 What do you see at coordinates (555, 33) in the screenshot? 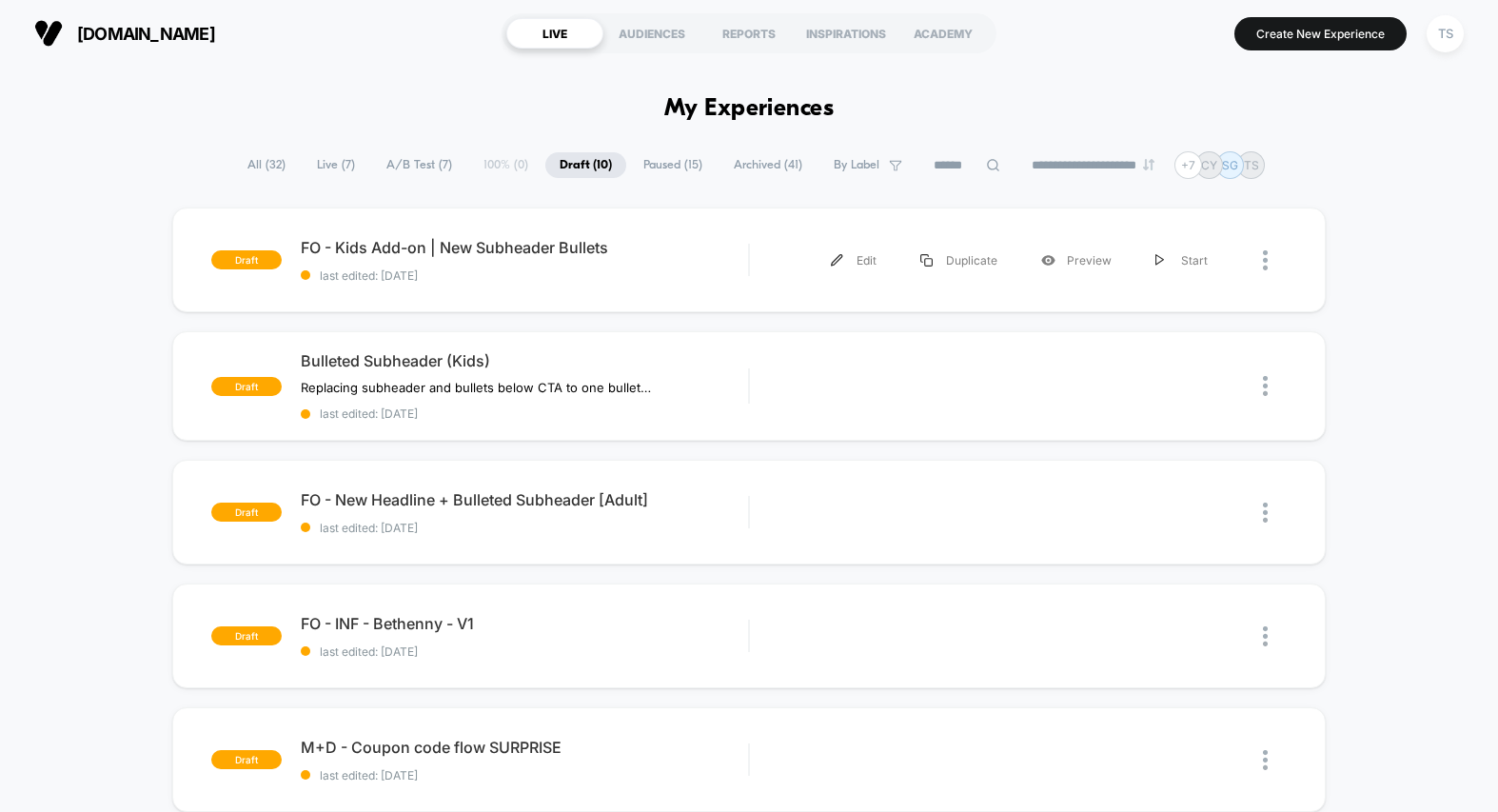
I see `div: LIVE` at bounding box center [555, 33].